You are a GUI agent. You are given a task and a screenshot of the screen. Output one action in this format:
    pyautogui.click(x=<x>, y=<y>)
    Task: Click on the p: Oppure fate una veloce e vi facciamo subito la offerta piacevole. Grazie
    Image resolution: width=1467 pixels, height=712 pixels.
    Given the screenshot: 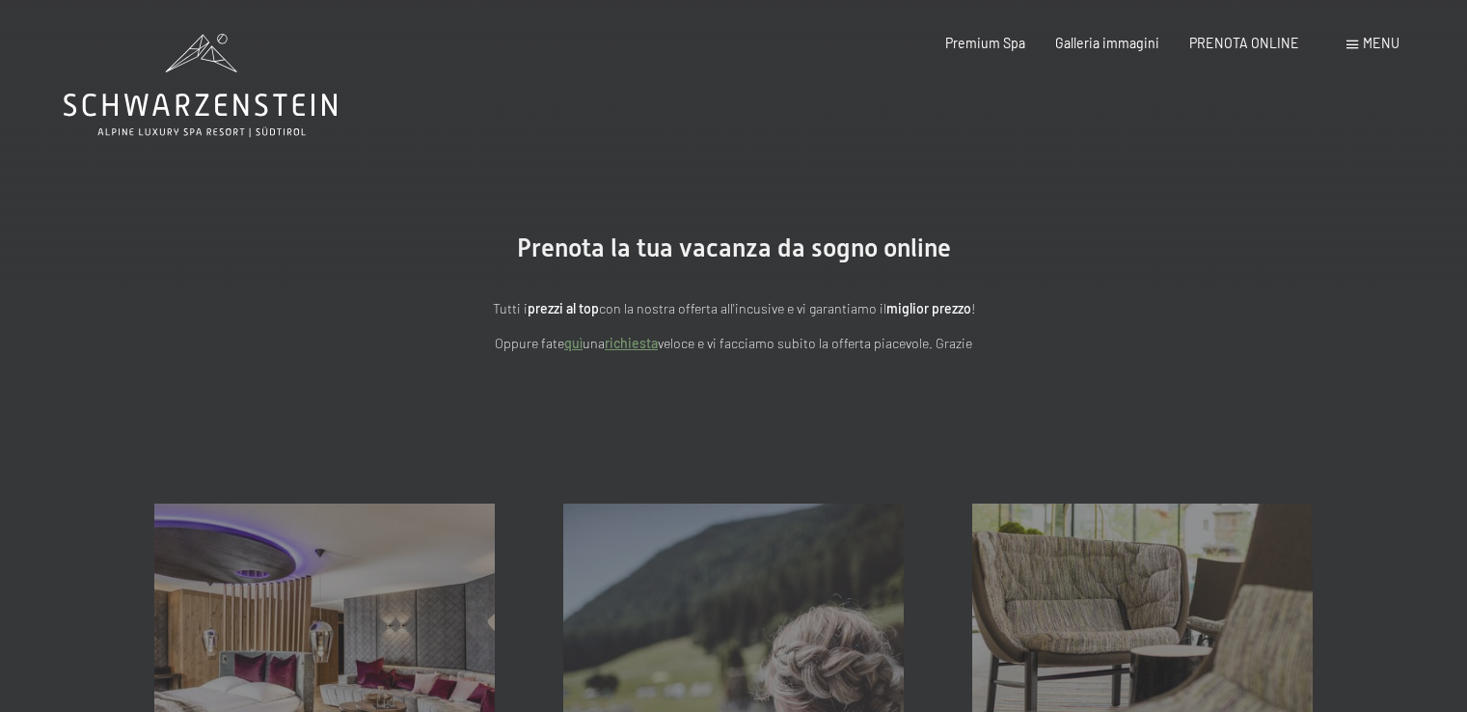 What is the action you would take?
    pyautogui.click(x=734, y=343)
    